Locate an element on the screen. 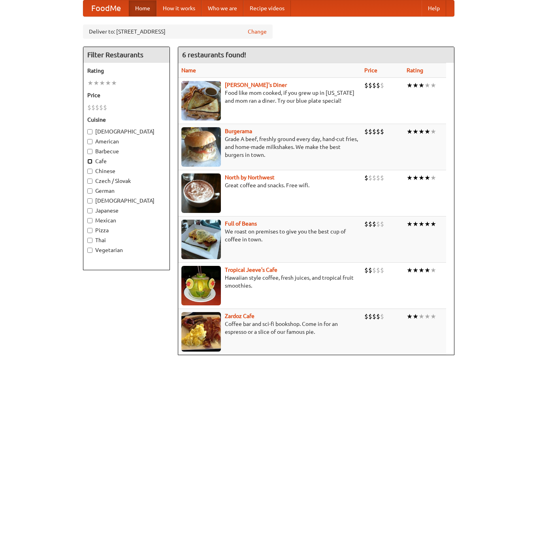 The image size is (537, 559). img: sallys.jpg is located at coordinates (201, 101).